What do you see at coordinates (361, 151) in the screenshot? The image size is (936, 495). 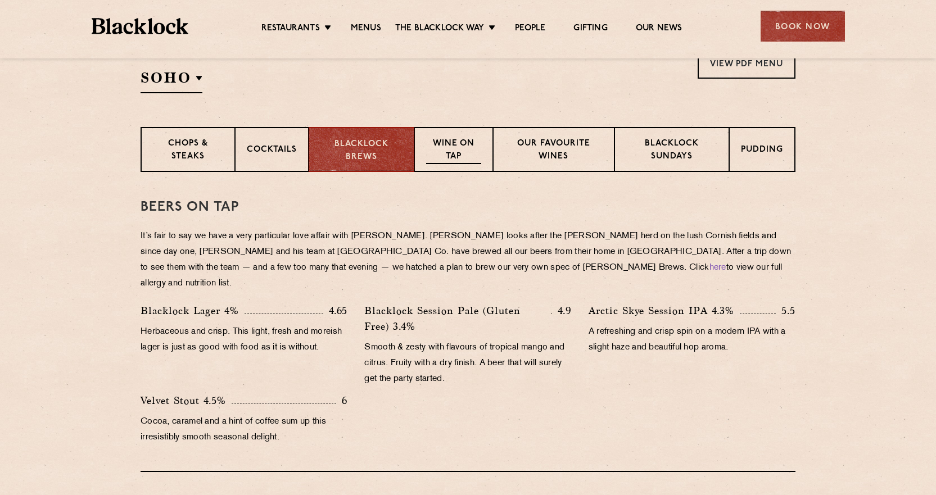 I see `p: Blacklock Brews` at bounding box center [361, 151].